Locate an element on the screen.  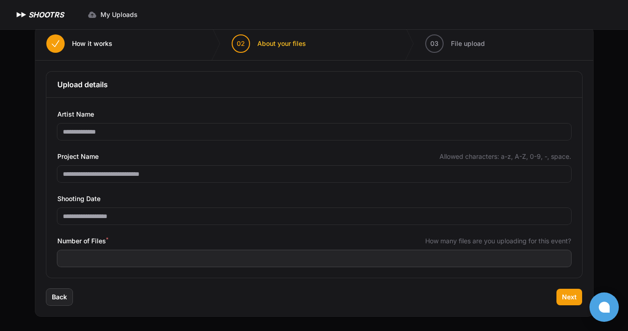
span: Allowed characters: a-z, A-Z, 0-9, -, space. is located at coordinates (505, 156).